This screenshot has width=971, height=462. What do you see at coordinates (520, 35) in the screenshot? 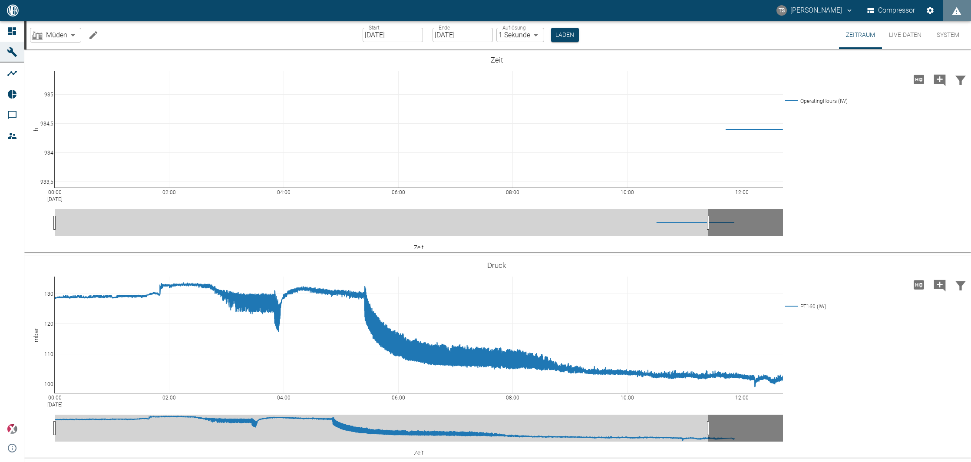
I see `div: 1 Sekunde` at bounding box center [520, 35].